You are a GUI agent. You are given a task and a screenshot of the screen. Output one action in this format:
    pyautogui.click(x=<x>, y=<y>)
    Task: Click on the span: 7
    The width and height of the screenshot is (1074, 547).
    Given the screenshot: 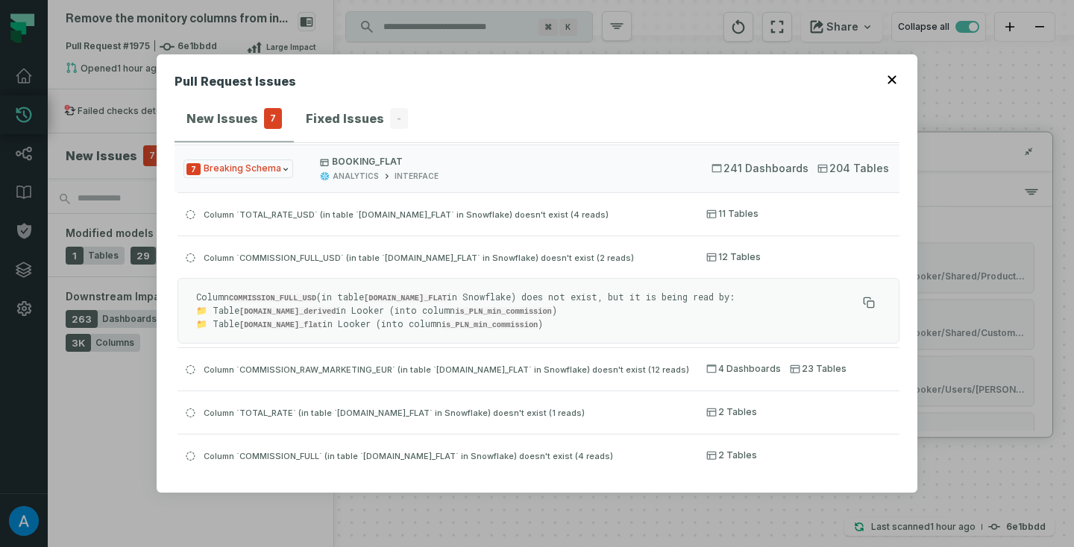 What is the action you would take?
    pyautogui.click(x=273, y=119)
    